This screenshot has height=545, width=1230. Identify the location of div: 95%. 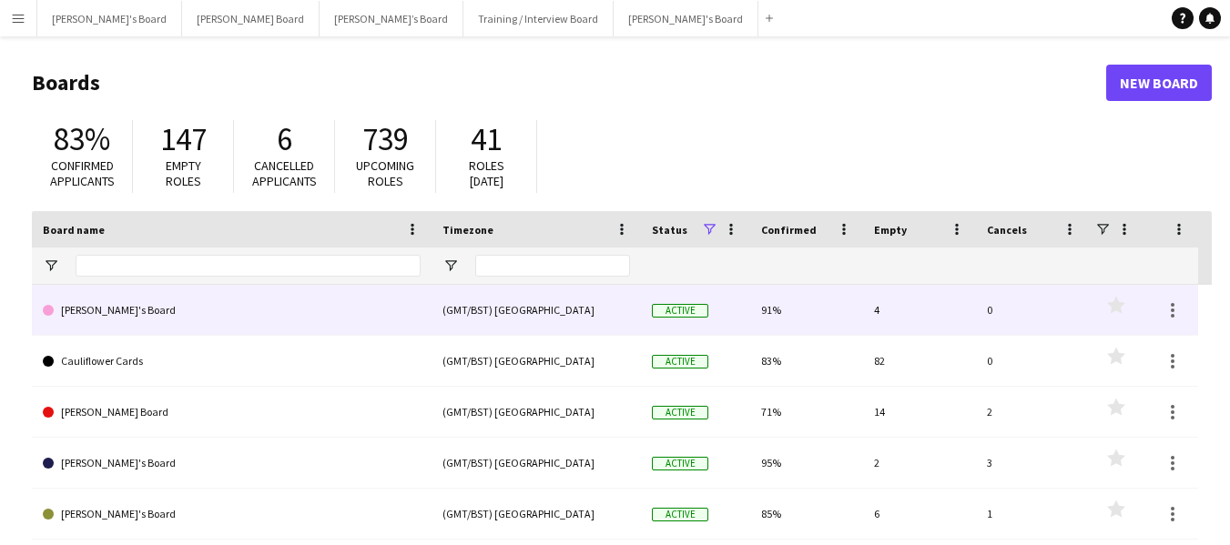
(807, 463).